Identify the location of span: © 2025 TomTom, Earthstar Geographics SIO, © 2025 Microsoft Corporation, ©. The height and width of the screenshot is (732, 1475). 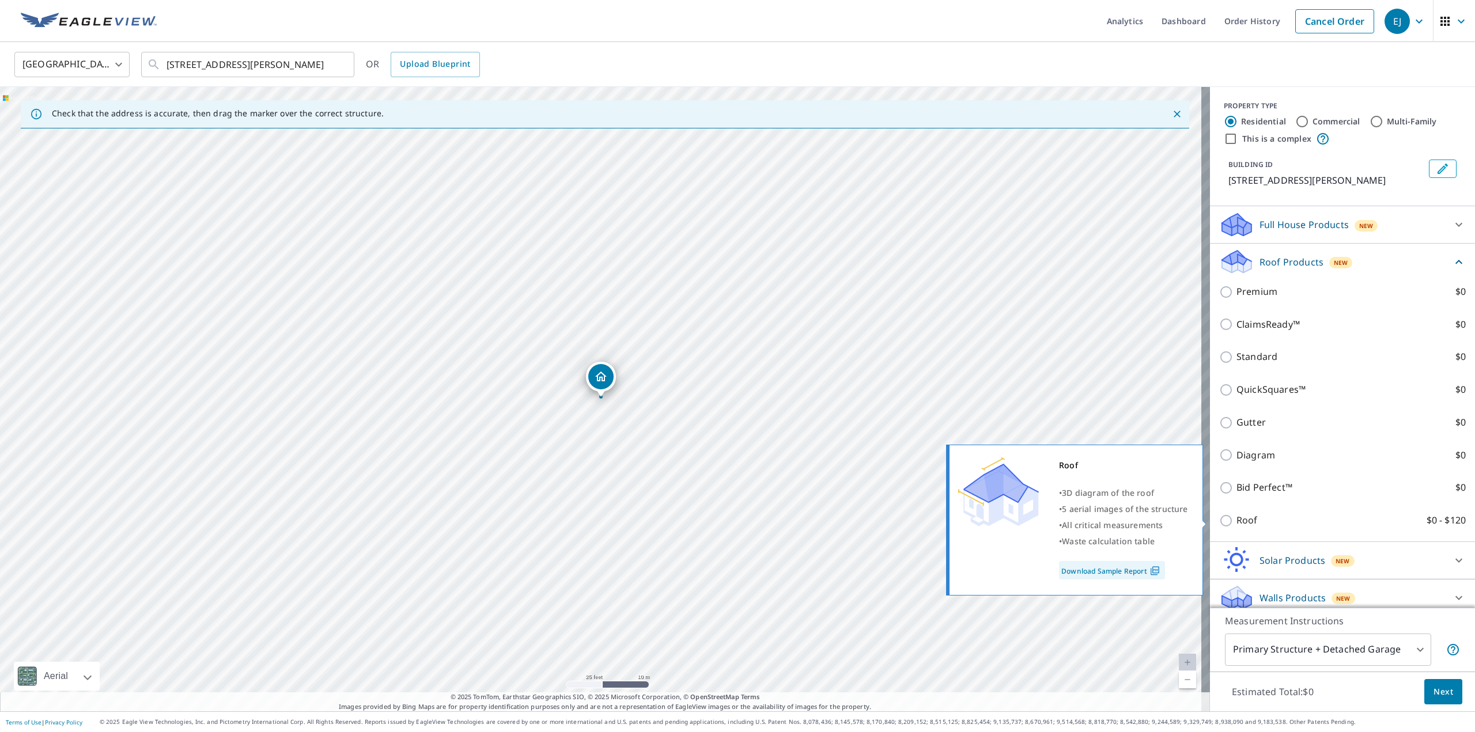
(605, 697).